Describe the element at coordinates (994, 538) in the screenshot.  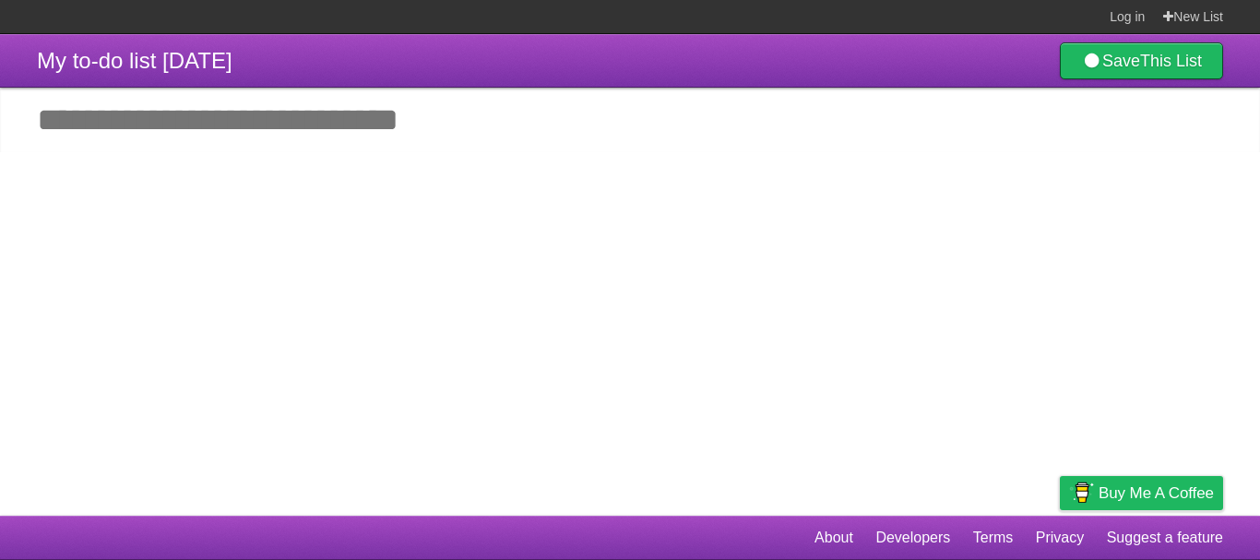
I see `a: Terms` at that location.